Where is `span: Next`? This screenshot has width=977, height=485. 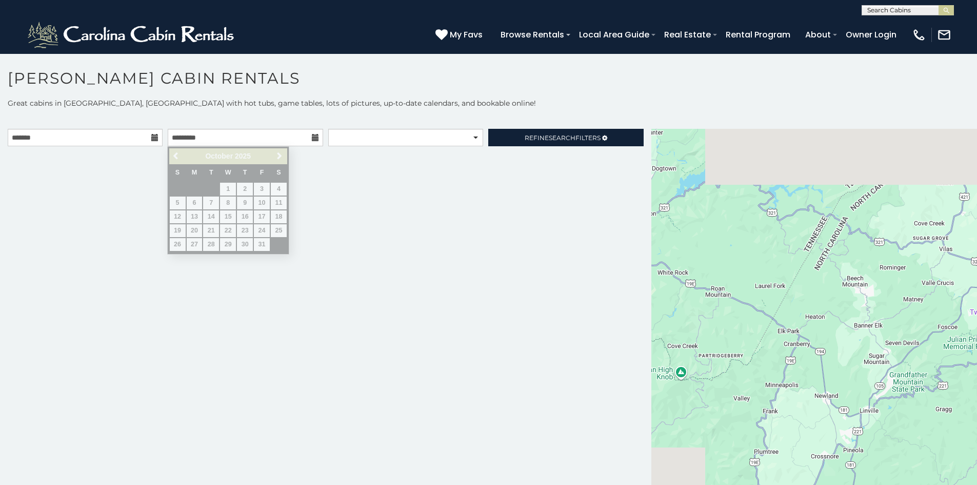
span: Next is located at coordinates (280, 156).